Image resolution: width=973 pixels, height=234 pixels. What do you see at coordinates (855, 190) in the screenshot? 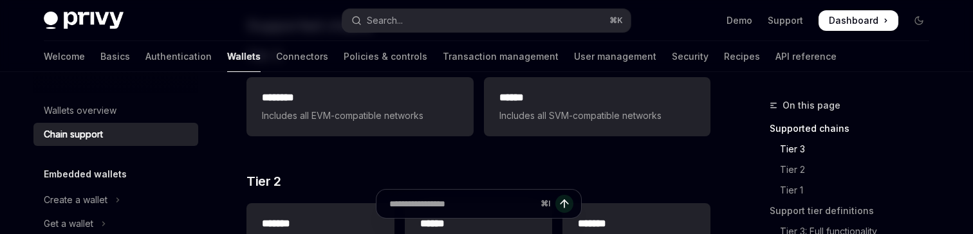
I see `a: Tier 1` at bounding box center [855, 190].